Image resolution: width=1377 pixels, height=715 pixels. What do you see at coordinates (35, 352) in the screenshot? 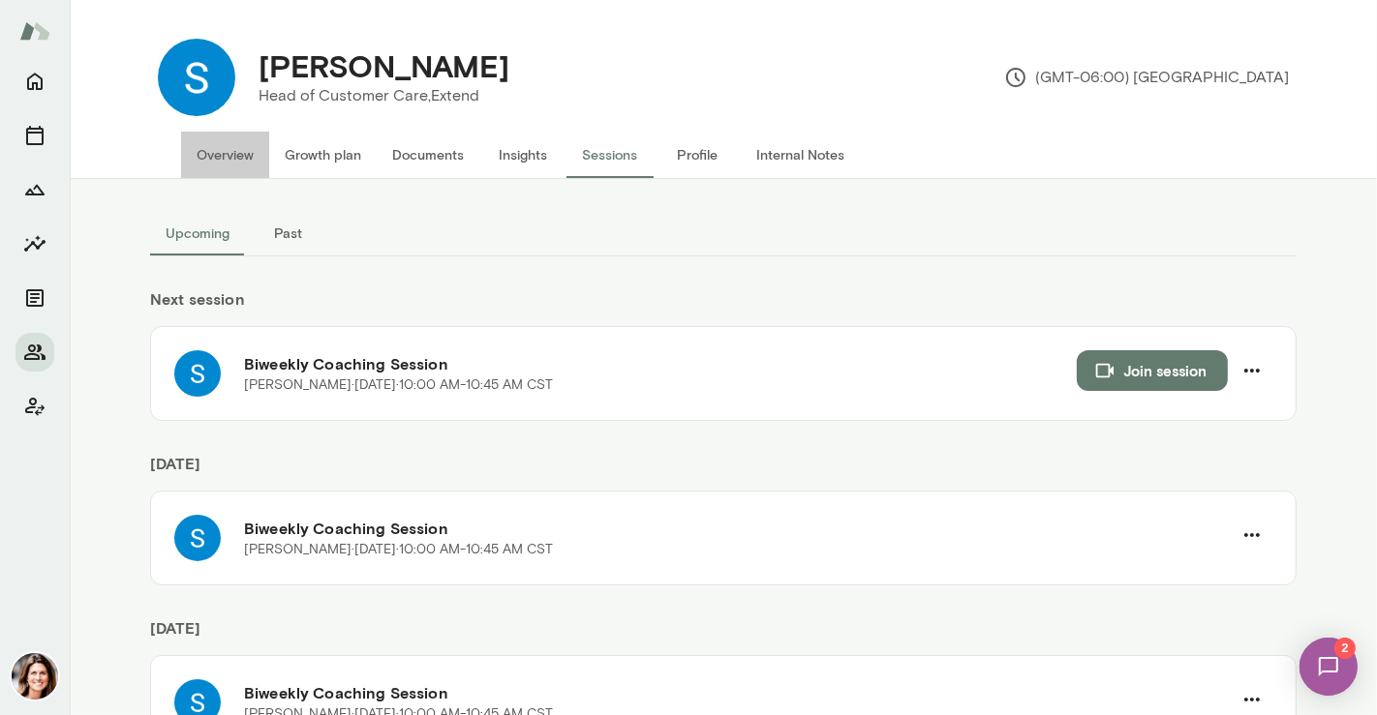
I see `button: Members` at bounding box center [35, 352].